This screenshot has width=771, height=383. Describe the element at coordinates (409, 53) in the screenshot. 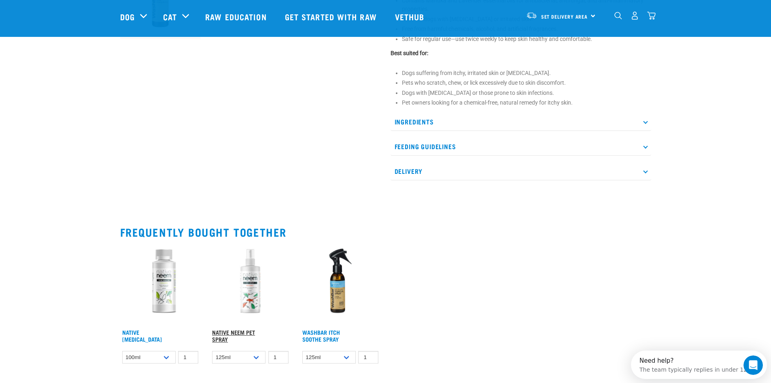

I see `strong: Best suited for:` at that location.